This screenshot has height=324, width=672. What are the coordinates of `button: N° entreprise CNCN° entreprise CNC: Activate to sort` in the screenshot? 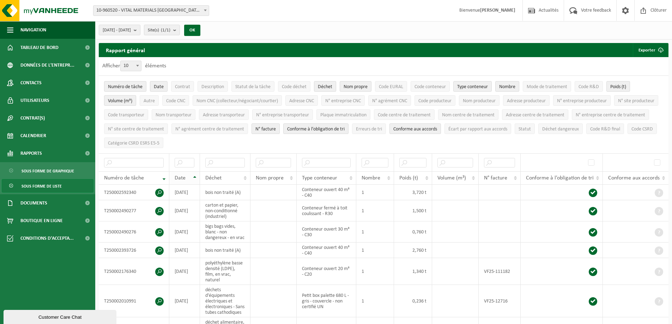 It's located at (343, 101).